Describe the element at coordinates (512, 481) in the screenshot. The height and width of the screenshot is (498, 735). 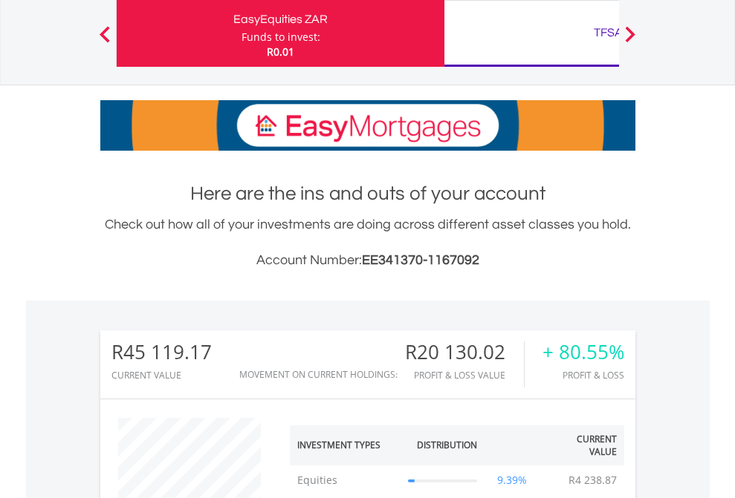
I see `td: 9.39%` at that location.